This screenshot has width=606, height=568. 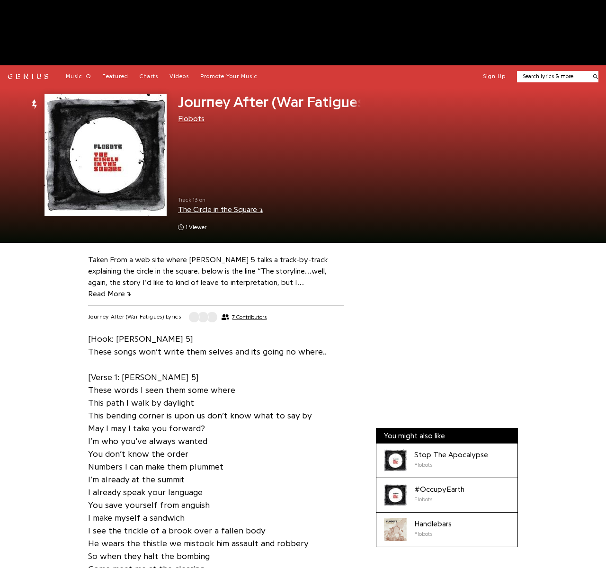 I want to click on a: Flobots, so click(x=191, y=119).